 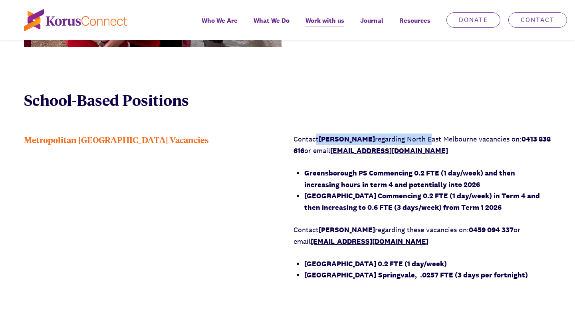 What do you see at coordinates (271, 20) in the screenshot?
I see `span: What We Do` at bounding box center [271, 20].